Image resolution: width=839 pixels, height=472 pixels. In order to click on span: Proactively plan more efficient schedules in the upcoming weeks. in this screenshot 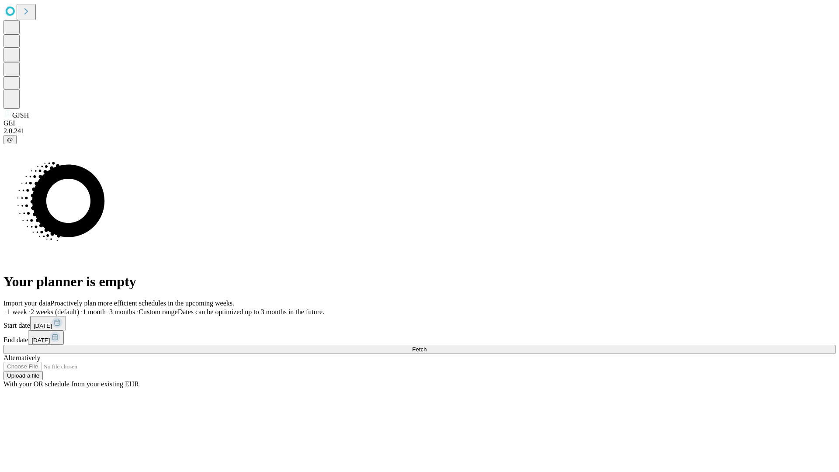, I will do `click(142, 303)`.